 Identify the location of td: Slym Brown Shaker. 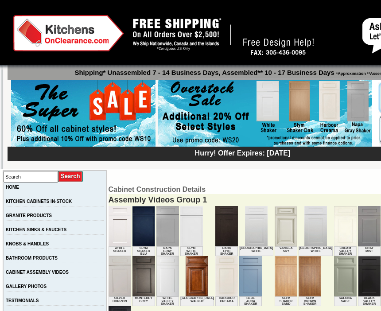
(310, 302).